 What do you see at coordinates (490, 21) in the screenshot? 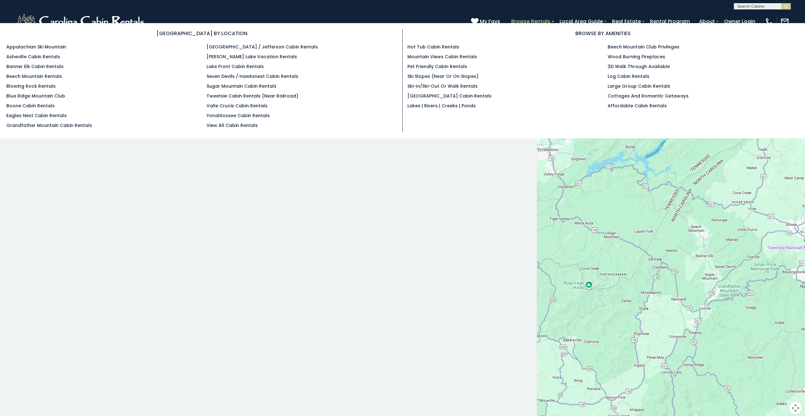
I see `span: My Favs` at bounding box center [490, 21].